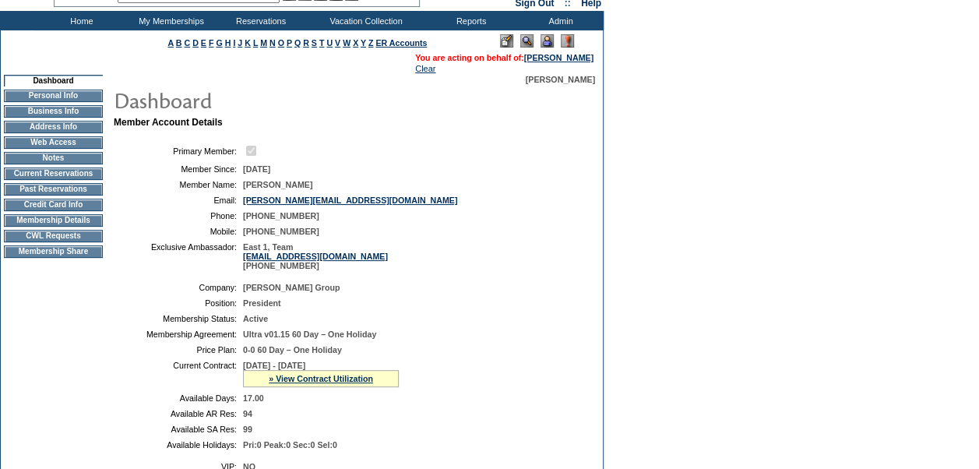 Image resolution: width=979 pixels, height=469 pixels. Describe the element at coordinates (168, 122) in the screenshot. I see `b: Member Account Details` at that location.